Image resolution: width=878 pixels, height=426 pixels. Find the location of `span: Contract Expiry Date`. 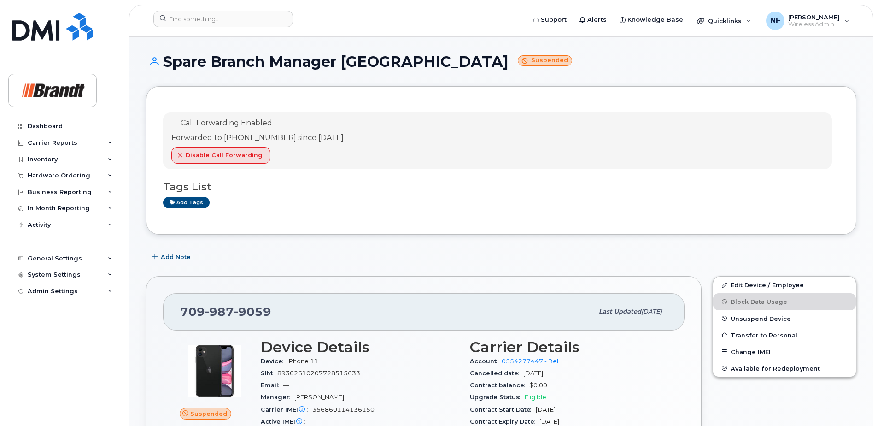

span: Contract Expiry Date is located at coordinates (505, 421).